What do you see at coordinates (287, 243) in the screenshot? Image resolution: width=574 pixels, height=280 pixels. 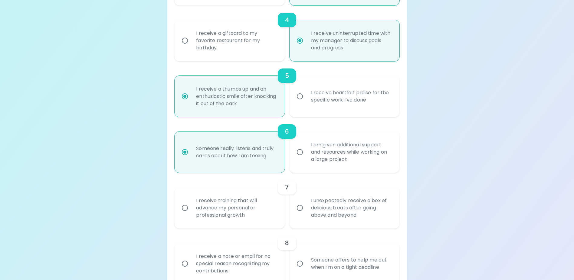 I see `h6: 8` at bounding box center [287, 243].